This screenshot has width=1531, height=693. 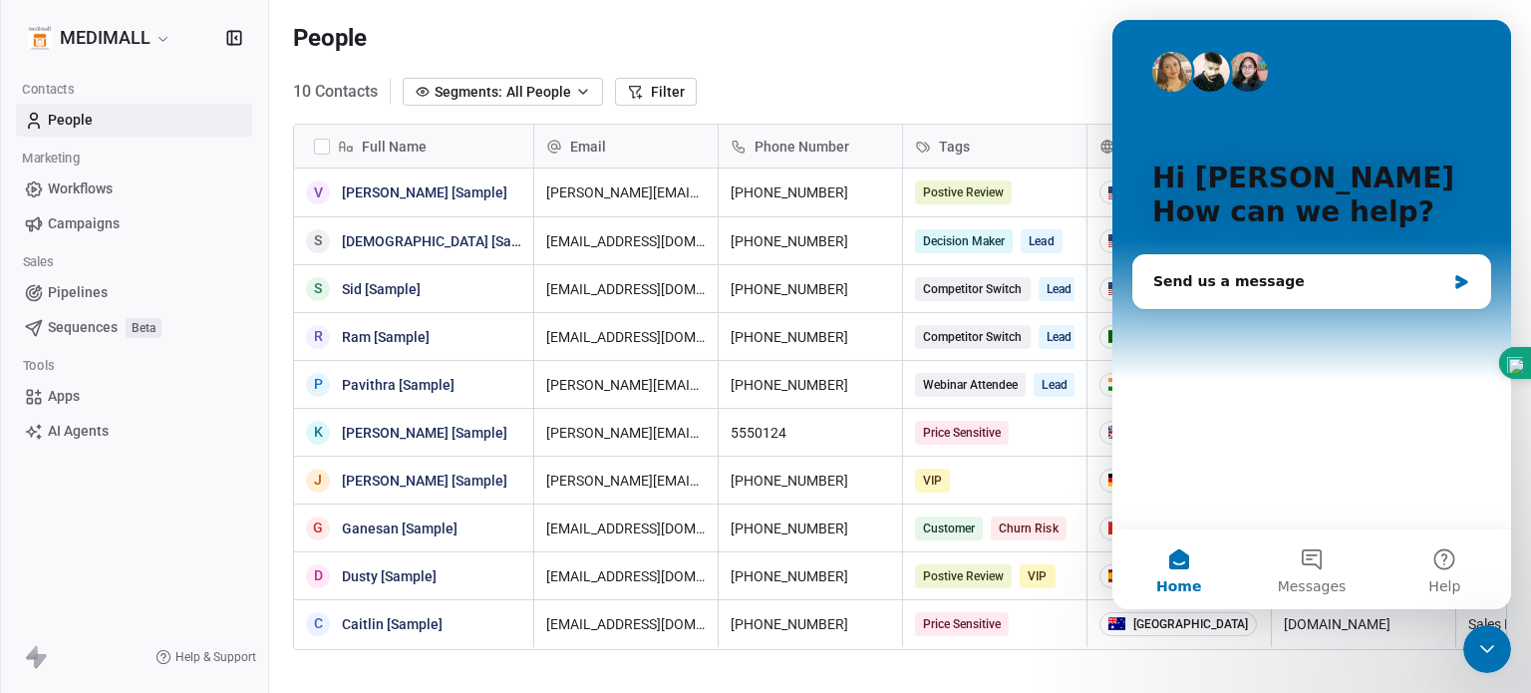 What do you see at coordinates (318, 575) in the screenshot?
I see `div: D` at bounding box center [318, 575].